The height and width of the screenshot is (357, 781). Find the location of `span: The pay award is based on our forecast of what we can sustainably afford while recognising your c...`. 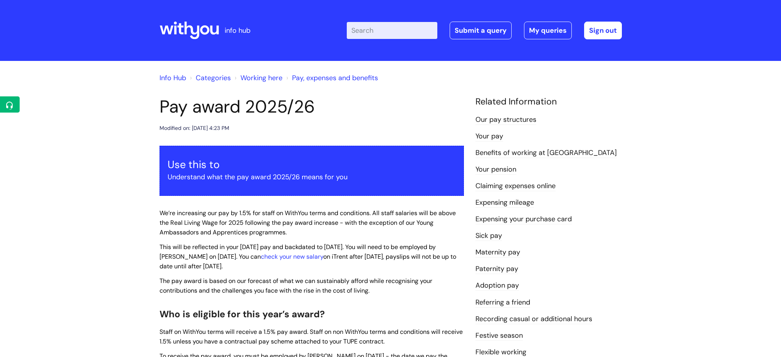

span: The pay award is based on our forecast of what we can sustainably afford while recognising your c... is located at coordinates (296, 285).